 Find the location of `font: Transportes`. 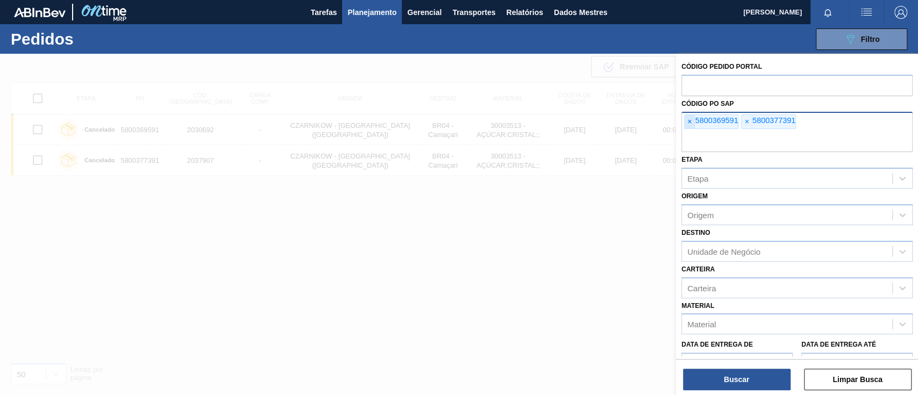

font: Transportes is located at coordinates (474, 12).